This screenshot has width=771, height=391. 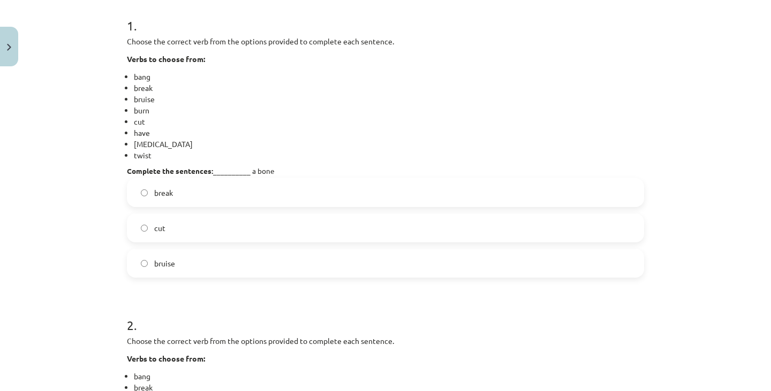 What do you see at coordinates (163, 193) in the screenshot?
I see `span: break` at bounding box center [163, 193].